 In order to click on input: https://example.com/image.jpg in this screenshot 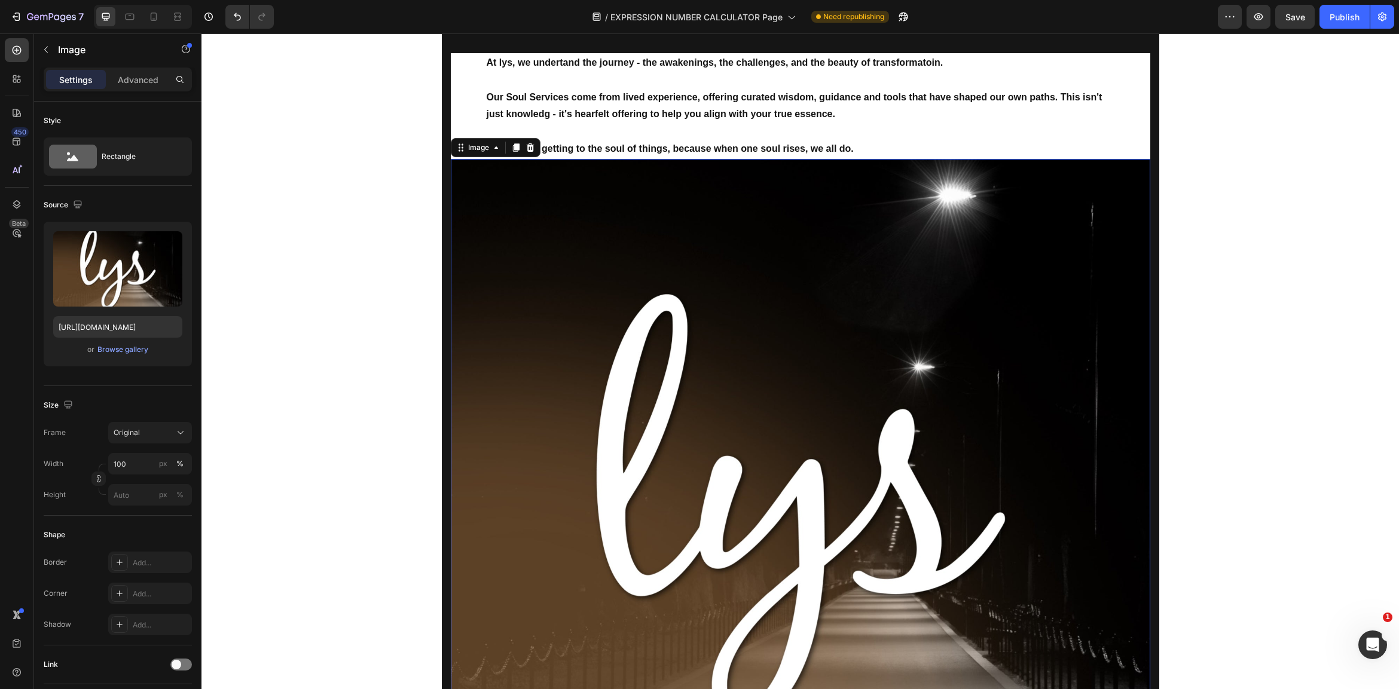, I will do `click(118, 327)`.